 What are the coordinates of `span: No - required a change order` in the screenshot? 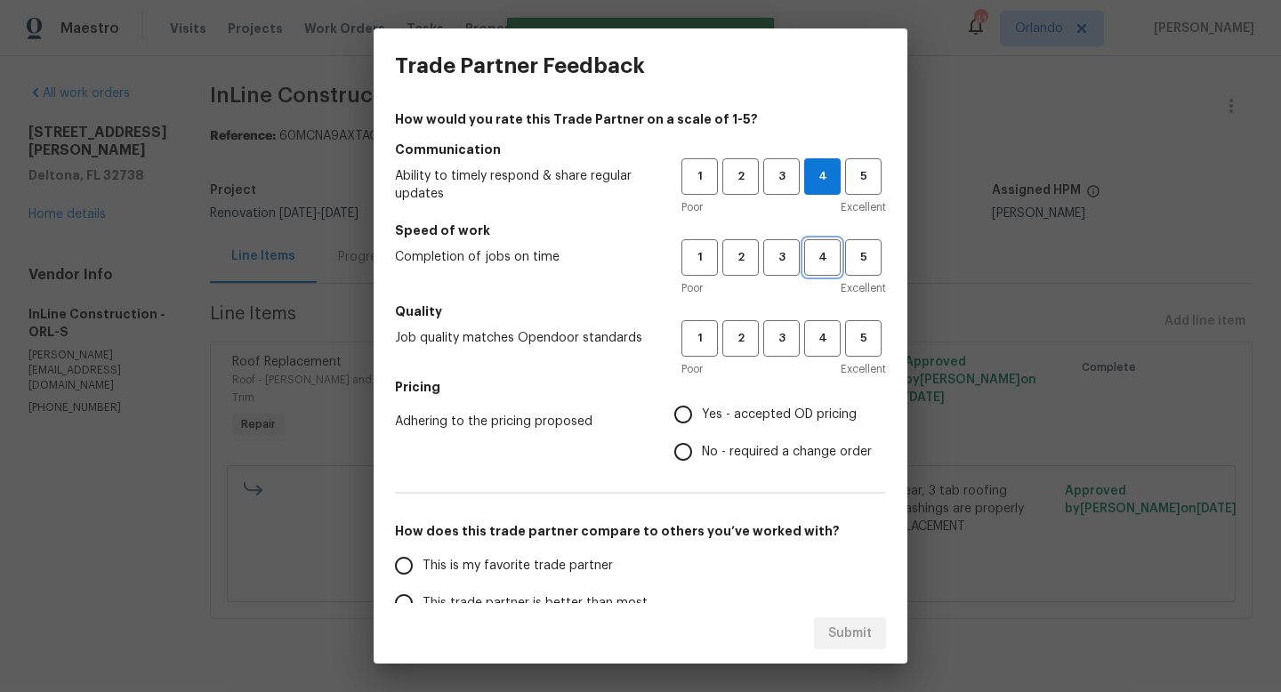 It's located at (786, 452).